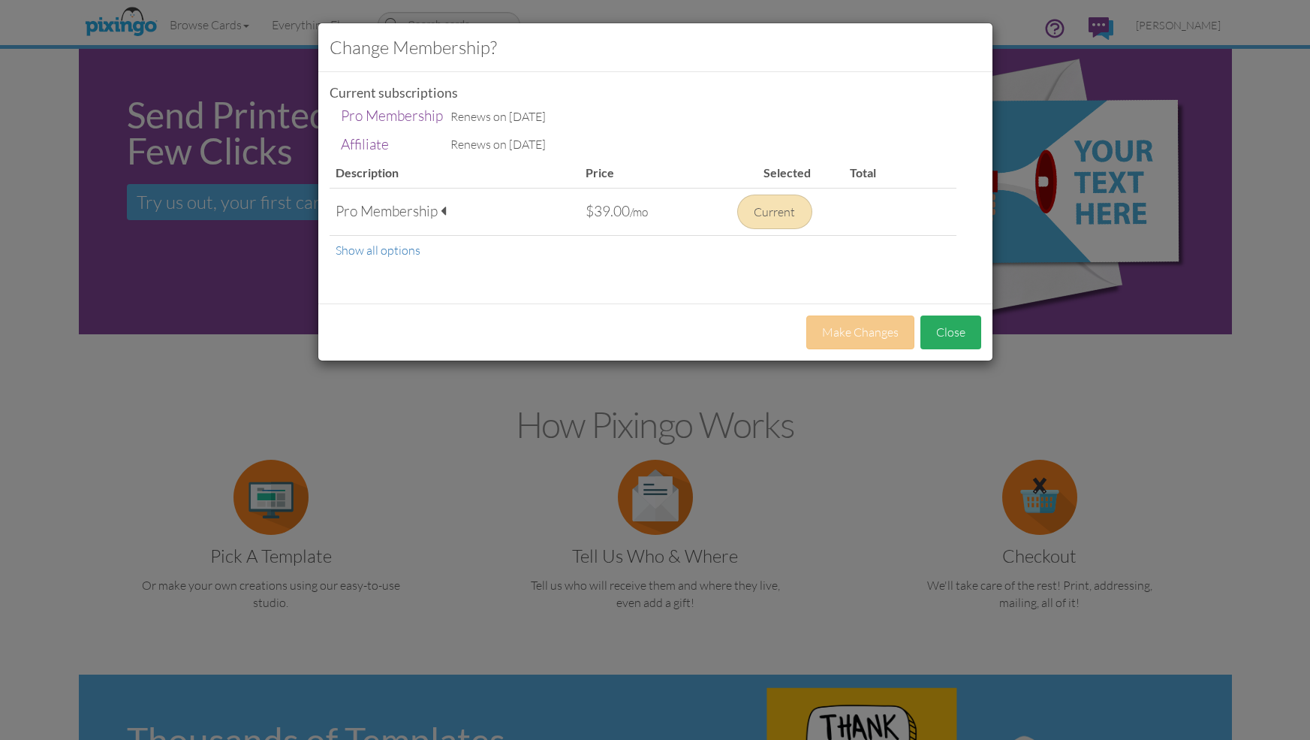  I want to click on th: Price, so click(656, 173).